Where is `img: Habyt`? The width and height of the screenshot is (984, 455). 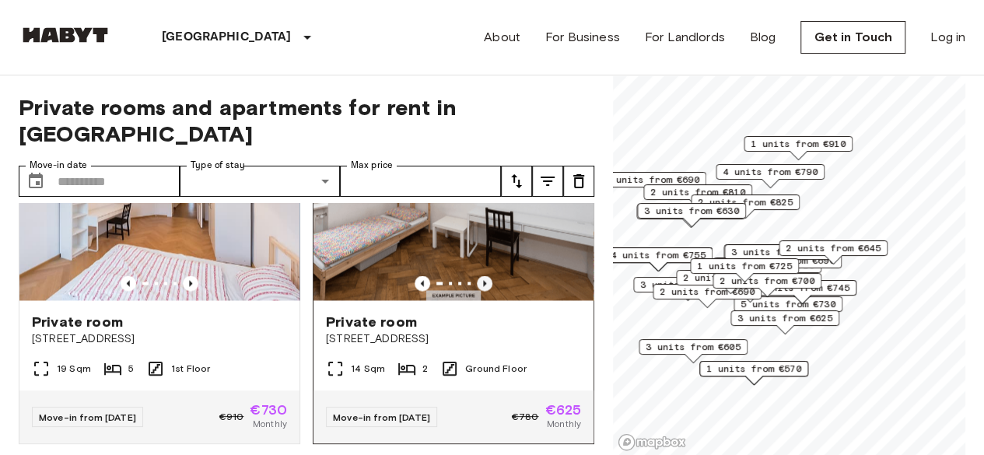 img: Habyt is located at coordinates (65, 35).